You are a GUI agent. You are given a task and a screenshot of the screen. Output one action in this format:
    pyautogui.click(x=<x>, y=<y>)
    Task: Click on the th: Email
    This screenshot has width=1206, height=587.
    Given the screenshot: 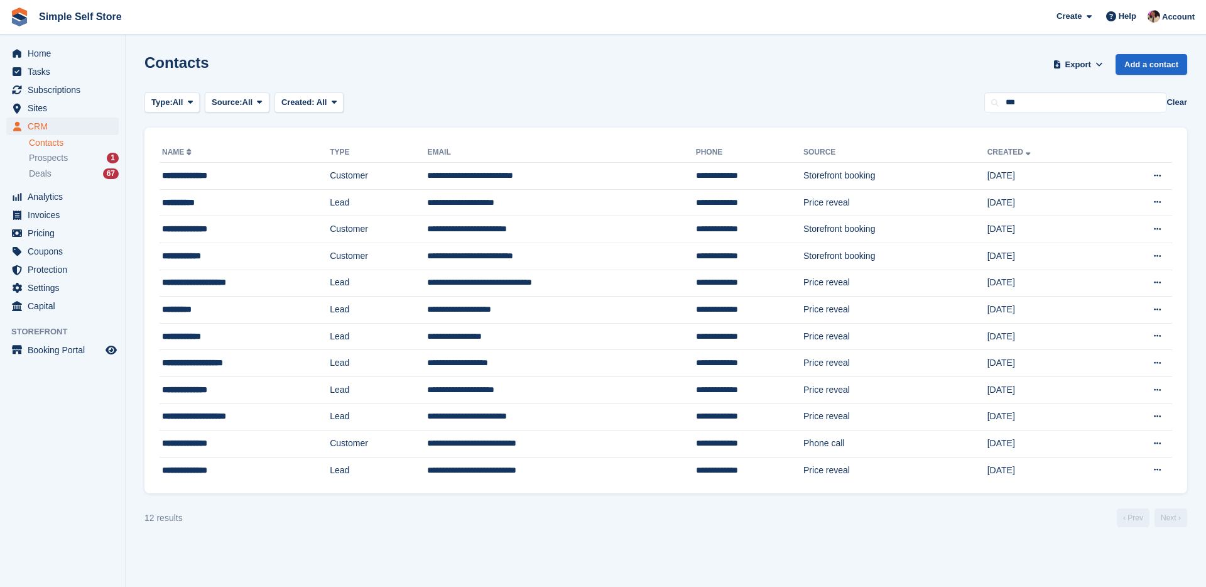 What is the action you would take?
    pyautogui.click(x=561, y=153)
    